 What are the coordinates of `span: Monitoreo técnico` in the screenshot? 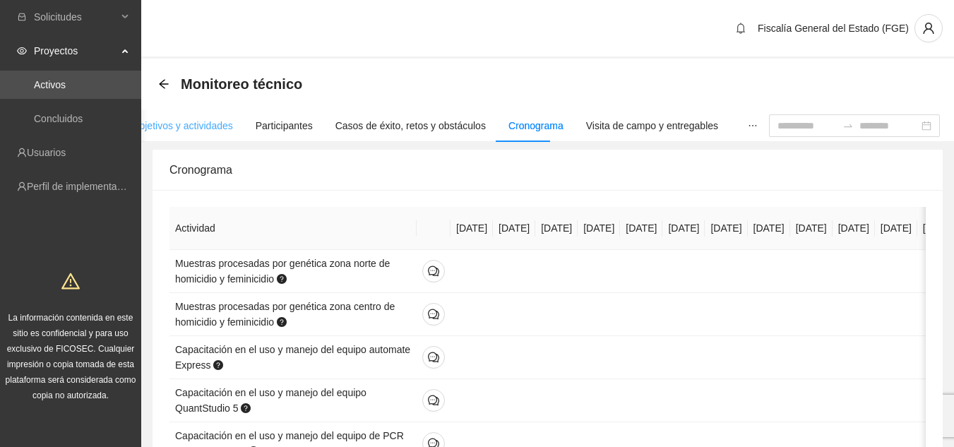 It's located at (242, 84).